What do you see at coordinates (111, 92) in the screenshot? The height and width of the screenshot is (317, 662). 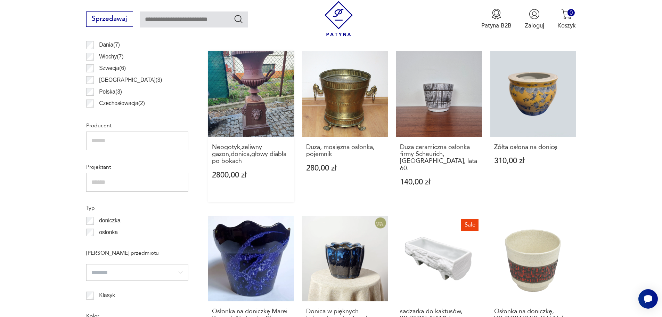 I see `p: Polska ( 3 )` at bounding box center [111, 92].